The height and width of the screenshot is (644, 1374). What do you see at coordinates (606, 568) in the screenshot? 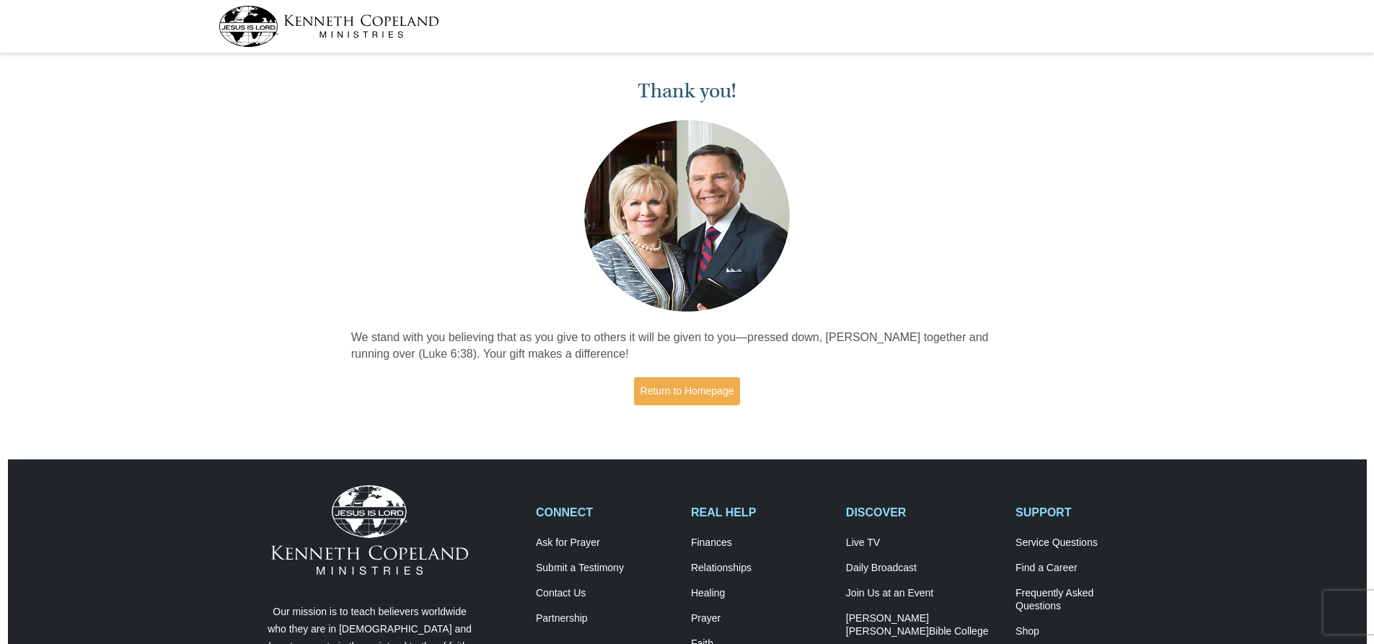
I see `a: Submit a Testimony` at bounding box center [606, 568].